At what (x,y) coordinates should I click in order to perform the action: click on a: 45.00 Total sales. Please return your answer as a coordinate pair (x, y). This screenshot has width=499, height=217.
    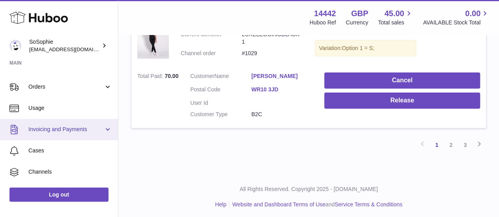
    Looking at the image, I should click on (395, 17).